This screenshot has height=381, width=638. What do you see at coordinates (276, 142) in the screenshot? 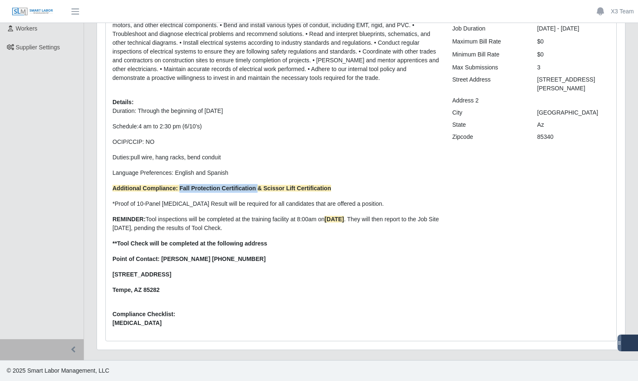
I see `p: OCIP/CCIP: NO` at bounding box center [276, 142].